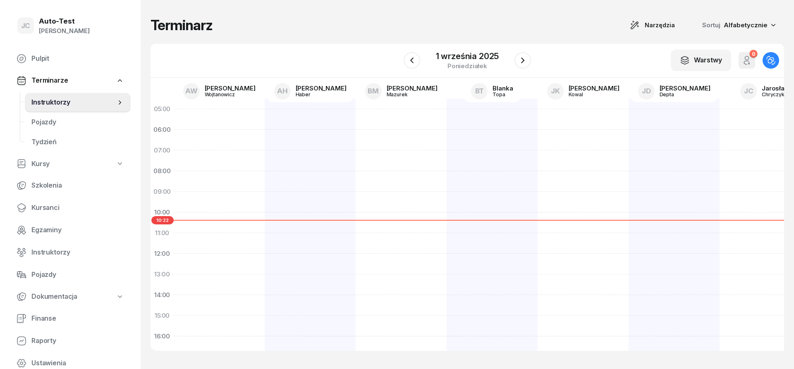  Describe the element at coordinates (480, 91) in the screenshot. I see `span: BT` at that location.